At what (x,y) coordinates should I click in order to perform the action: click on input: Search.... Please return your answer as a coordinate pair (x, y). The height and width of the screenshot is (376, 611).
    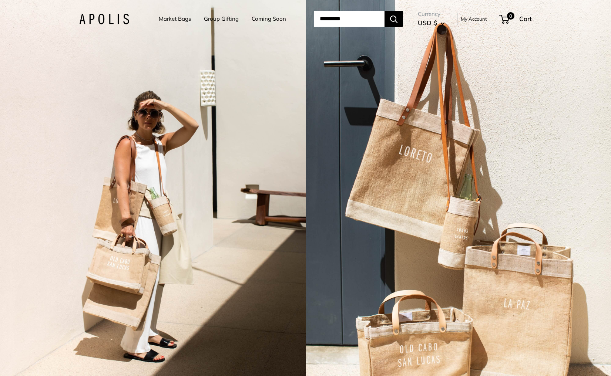
    Looking at the image, I should click on (349, 19).